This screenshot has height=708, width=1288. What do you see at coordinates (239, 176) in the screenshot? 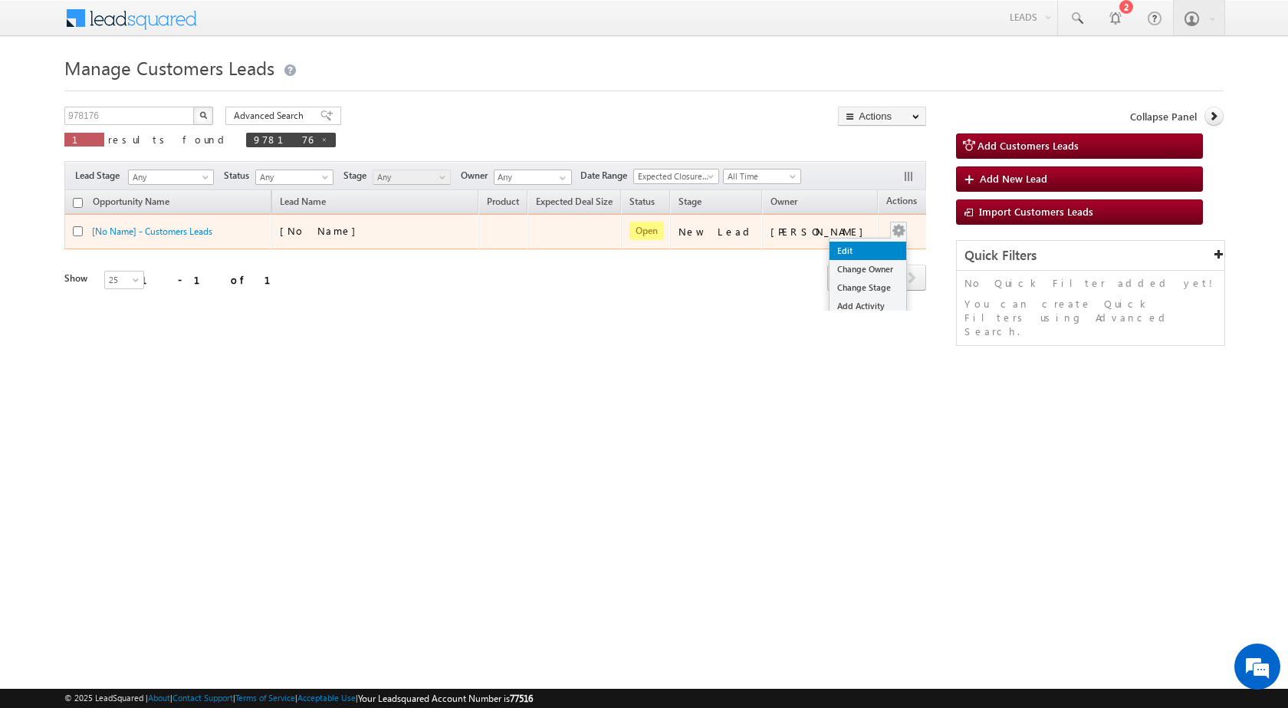
I see `span: Status` at bounding box center [239, 176].